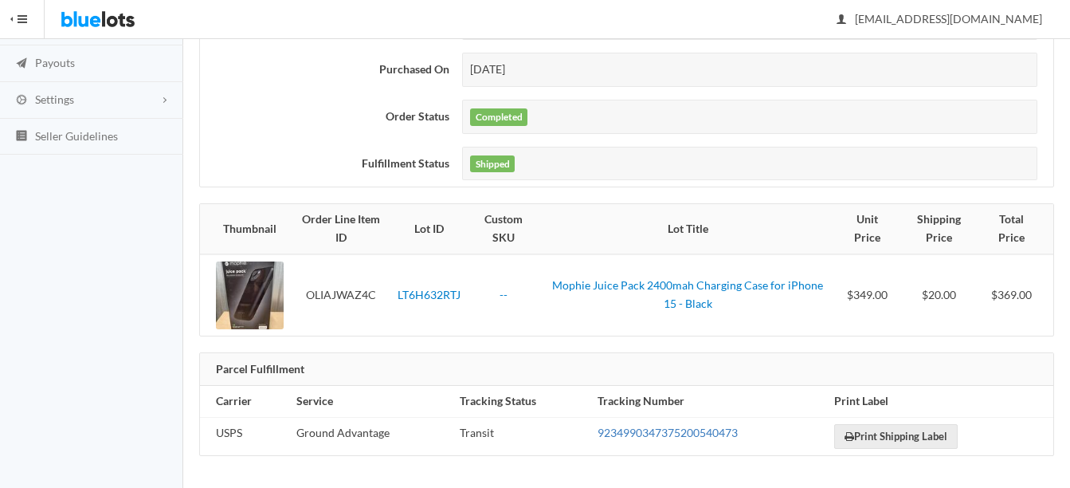  What do you see at coordinates (327, 116) in the screenshot?
I see `th: Order Status` at bounding box center [327, 116].